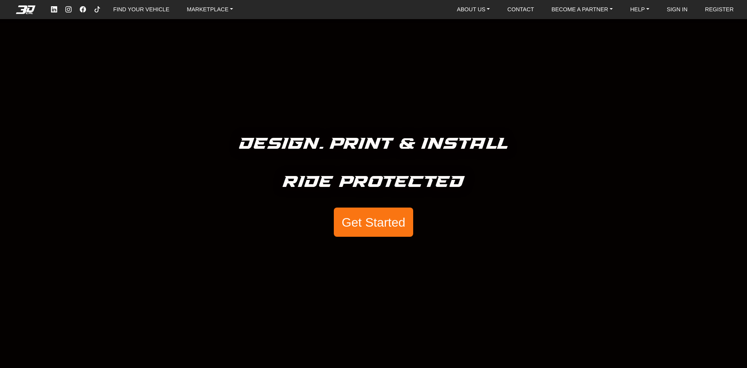 This screenshot has height=368, width=747. Describe the element at coordinates (640, 9) in the screenshot. I see `a: HELP` at that location.